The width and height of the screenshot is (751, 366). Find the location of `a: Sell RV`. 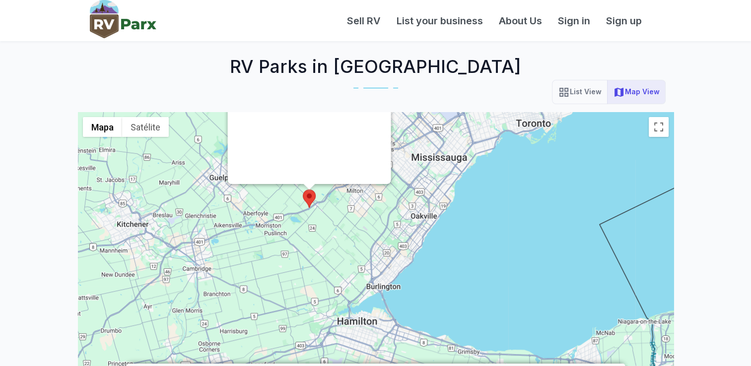

a: Sell RV is located at coordinates (364, 21).